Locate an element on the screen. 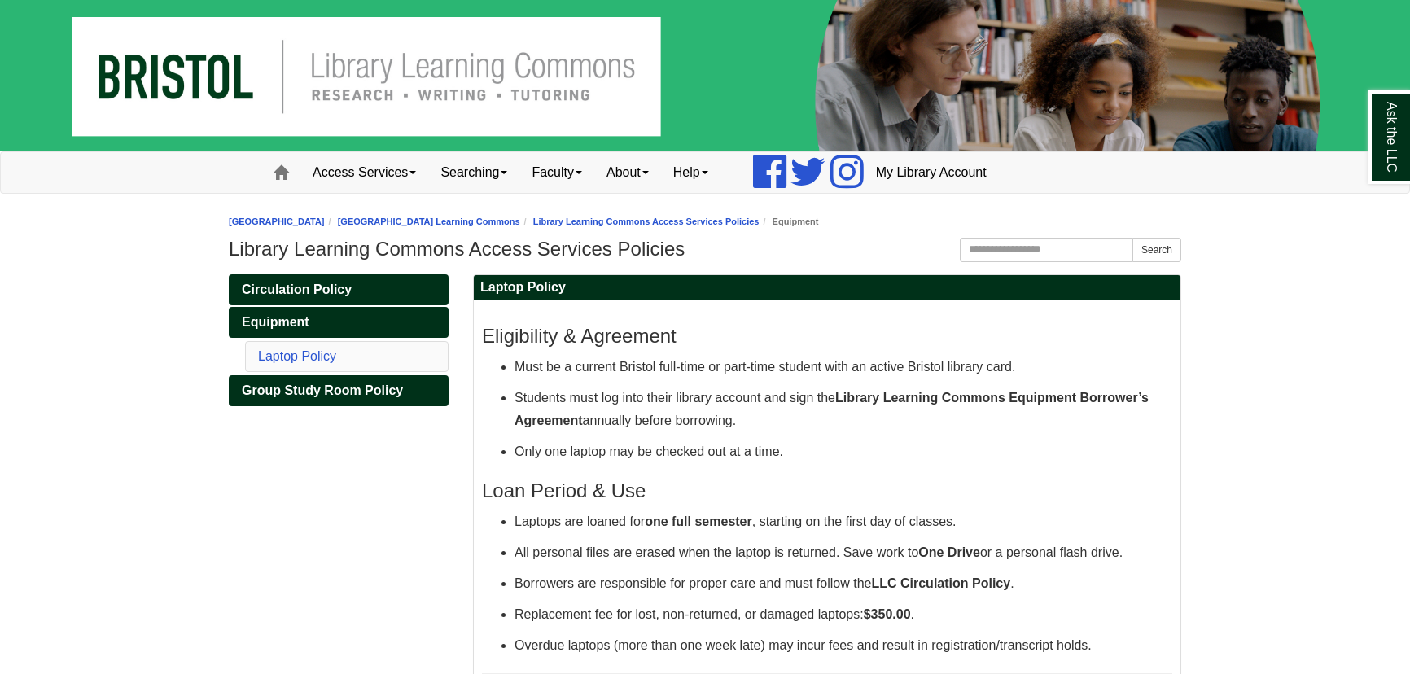 This screenshot has height=674, width=1410. h1: Library Learning Commons Access Services Policies is located at coordinates (705, 249).